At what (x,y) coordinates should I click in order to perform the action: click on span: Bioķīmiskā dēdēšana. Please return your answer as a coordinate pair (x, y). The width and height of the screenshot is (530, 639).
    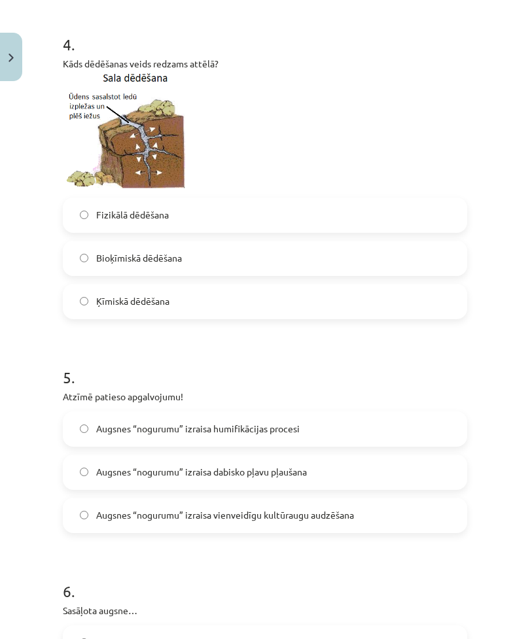
    Looking at the image, I should click on (139, 258).